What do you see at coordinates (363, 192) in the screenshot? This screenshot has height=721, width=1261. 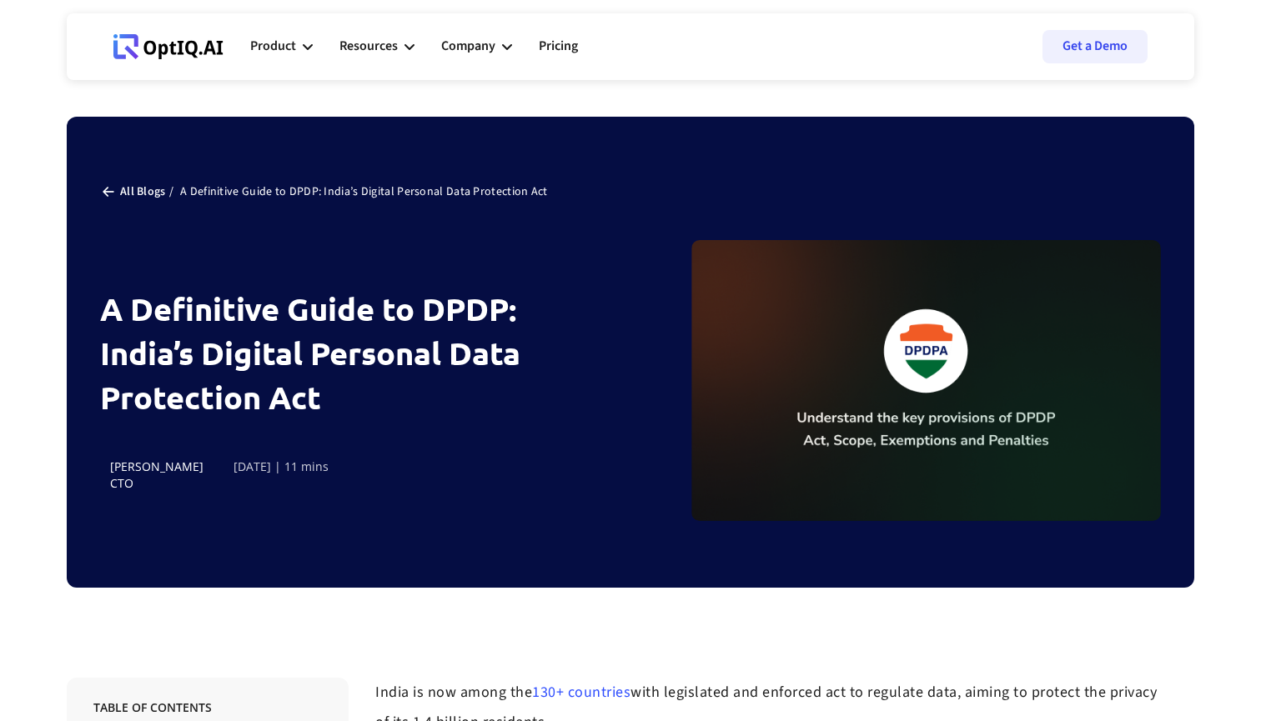 I see `div: A Definitive Guide to DPDP: India’s Digital Personal Data Protection Act` at bounding box center [363, 192].